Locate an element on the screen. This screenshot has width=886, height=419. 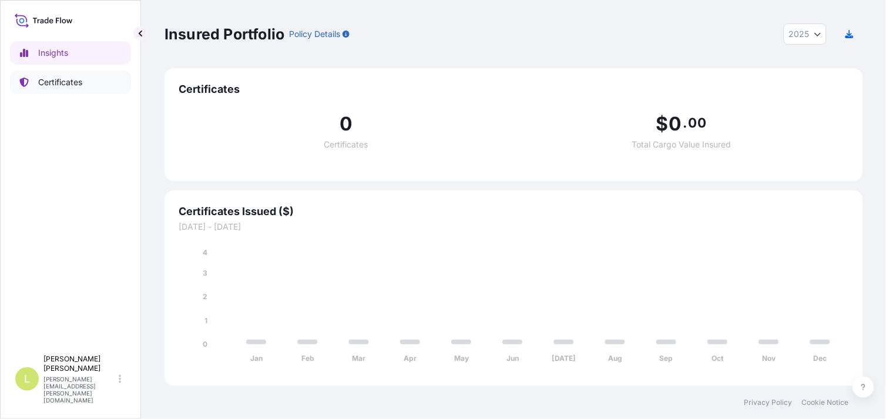
p: Policy Details is located at coordinates (314, 34).